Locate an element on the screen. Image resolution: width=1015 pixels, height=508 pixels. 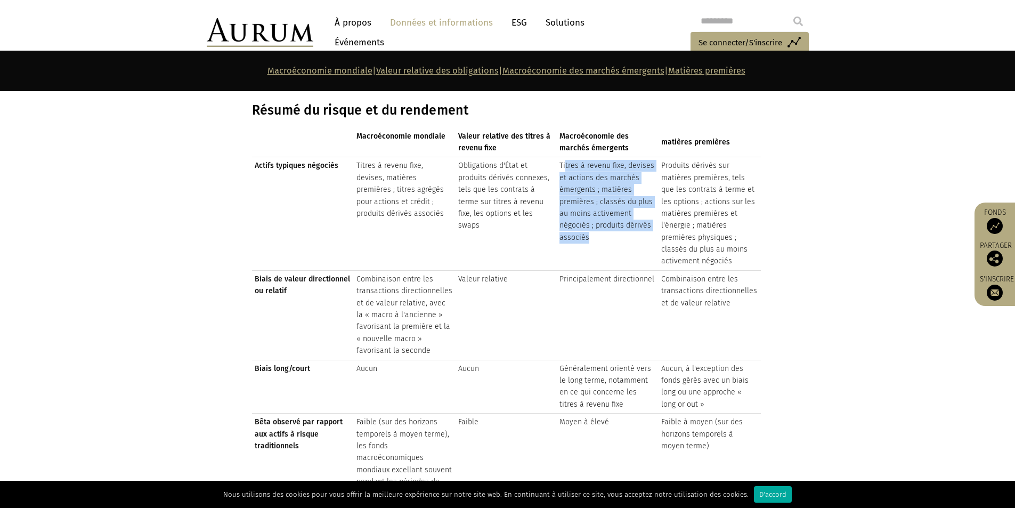
img: Inscrivez-vous à notre newsletter is located at coordinates (995, 293).